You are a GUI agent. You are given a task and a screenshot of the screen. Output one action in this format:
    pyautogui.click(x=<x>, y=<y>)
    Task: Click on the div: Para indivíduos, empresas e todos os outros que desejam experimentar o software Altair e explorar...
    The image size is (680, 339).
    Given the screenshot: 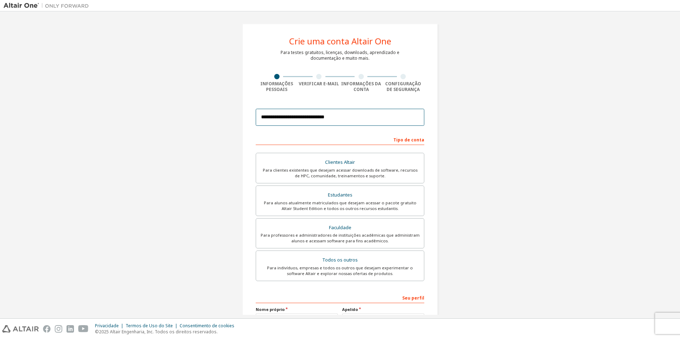 What is the action you would take?
    pyautogui.click(x=340, y=271)
    